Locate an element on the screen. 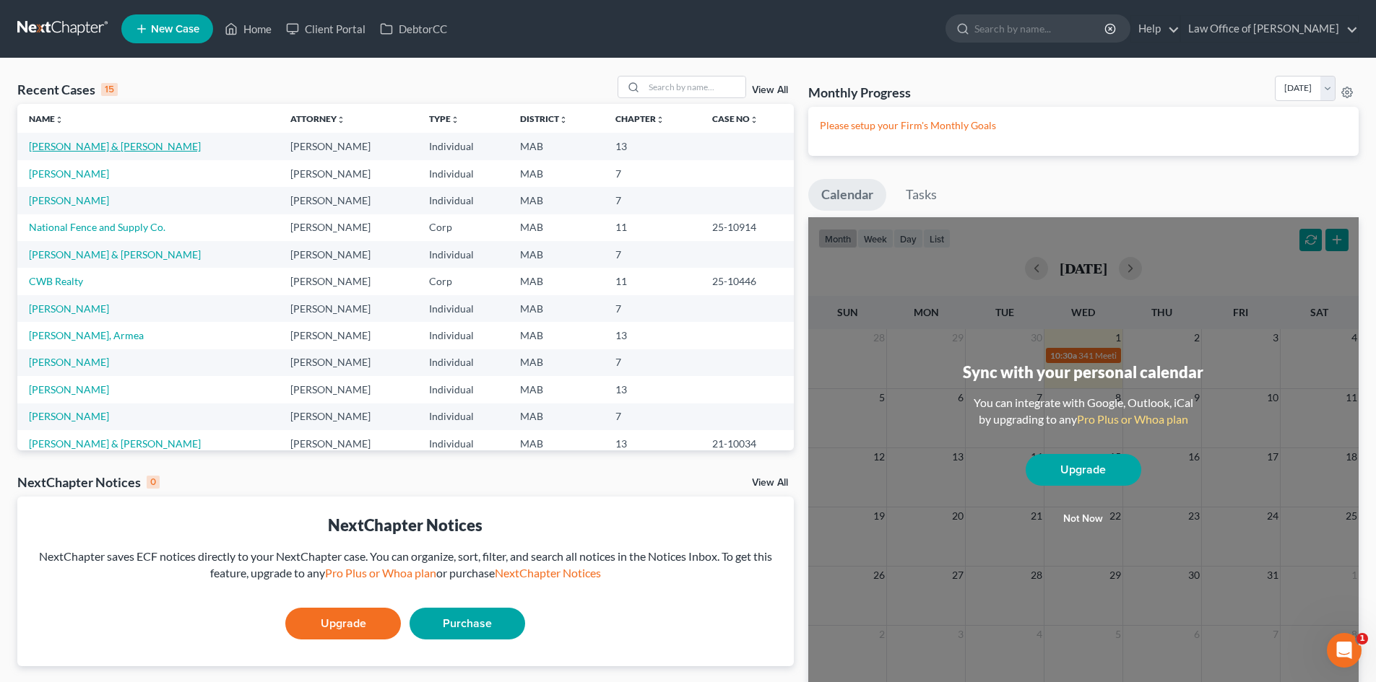 The width and height of the screenshot is (1376, 682). a: National Fence and Supply Co. is located at coordinates (97, 227).